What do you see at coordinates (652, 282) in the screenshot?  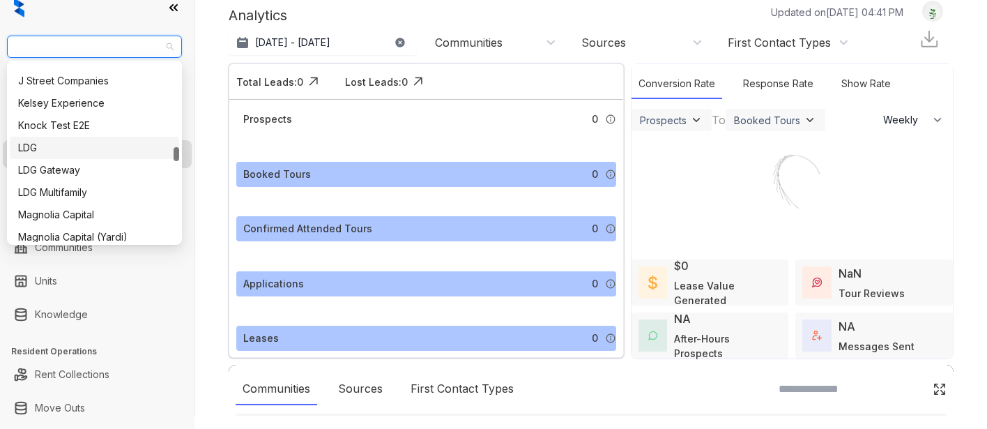 I see `img: LeaseValue` at bounding box center [652, 282].